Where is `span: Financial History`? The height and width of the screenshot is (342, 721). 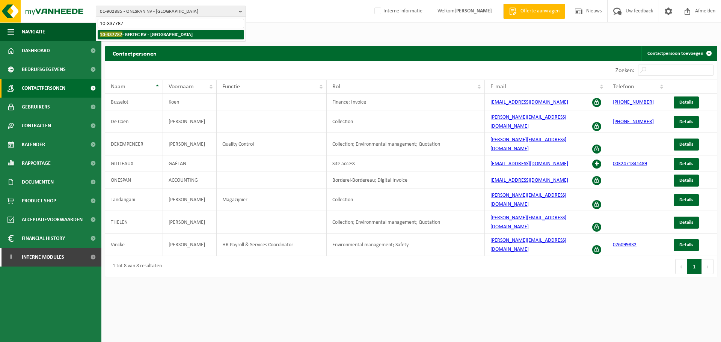 span: Financial History is located at coordinates (43, 238).